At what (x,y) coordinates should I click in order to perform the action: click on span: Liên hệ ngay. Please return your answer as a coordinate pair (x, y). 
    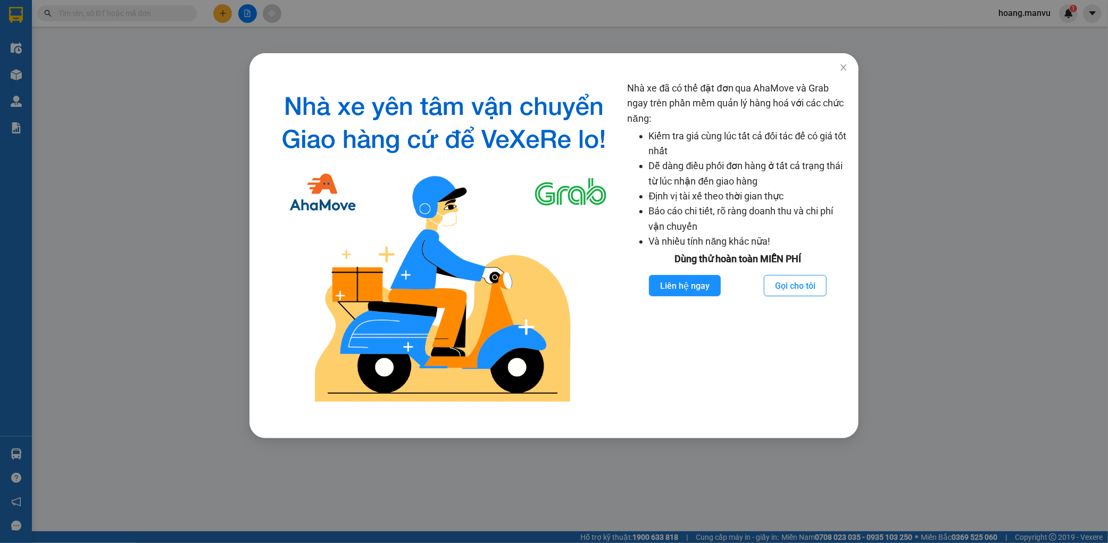
    Looking at the image, I should click on (684, 286).